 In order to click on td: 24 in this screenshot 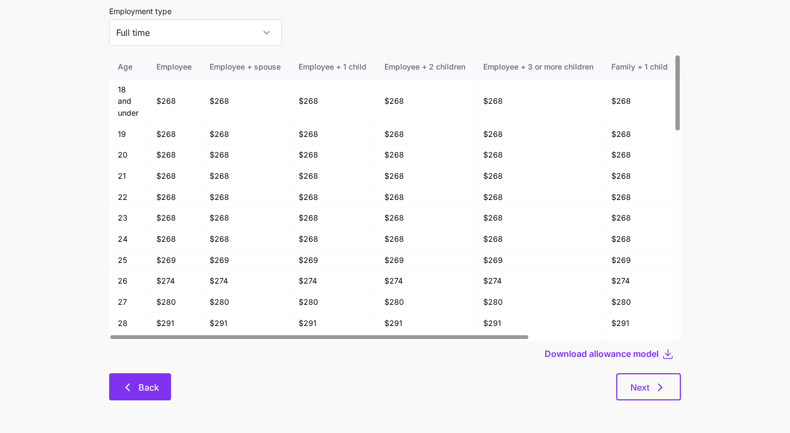, I will do `click(128, 239)`.